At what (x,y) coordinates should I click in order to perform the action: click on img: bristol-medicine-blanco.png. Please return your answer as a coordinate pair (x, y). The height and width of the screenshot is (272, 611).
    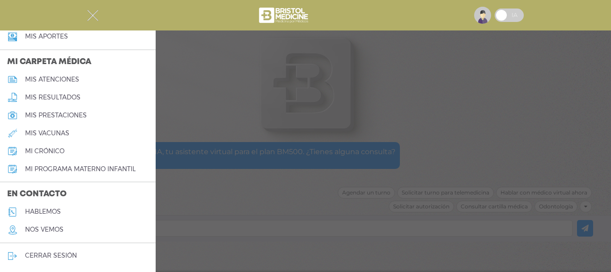
    Looking at the image, I should click on (284, 15).